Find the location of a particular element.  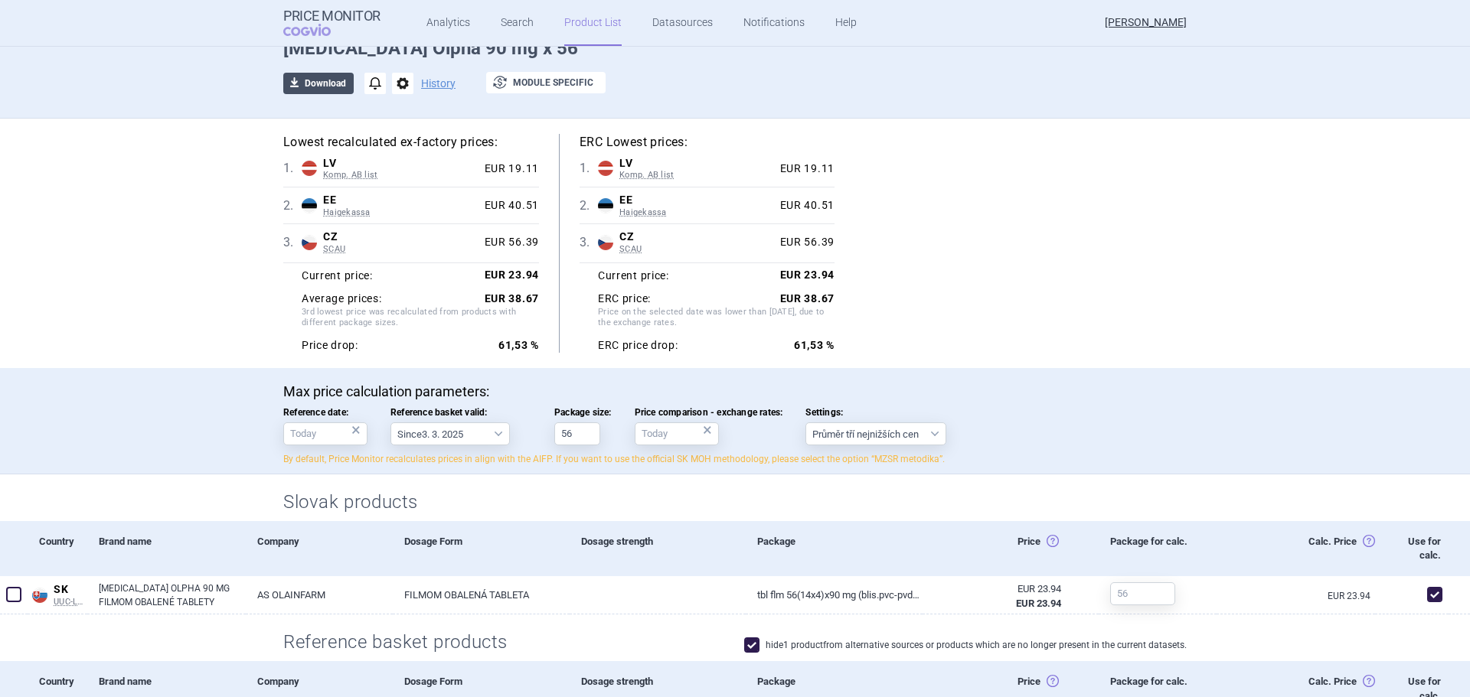

button: History is located at coordinates (438, 83).